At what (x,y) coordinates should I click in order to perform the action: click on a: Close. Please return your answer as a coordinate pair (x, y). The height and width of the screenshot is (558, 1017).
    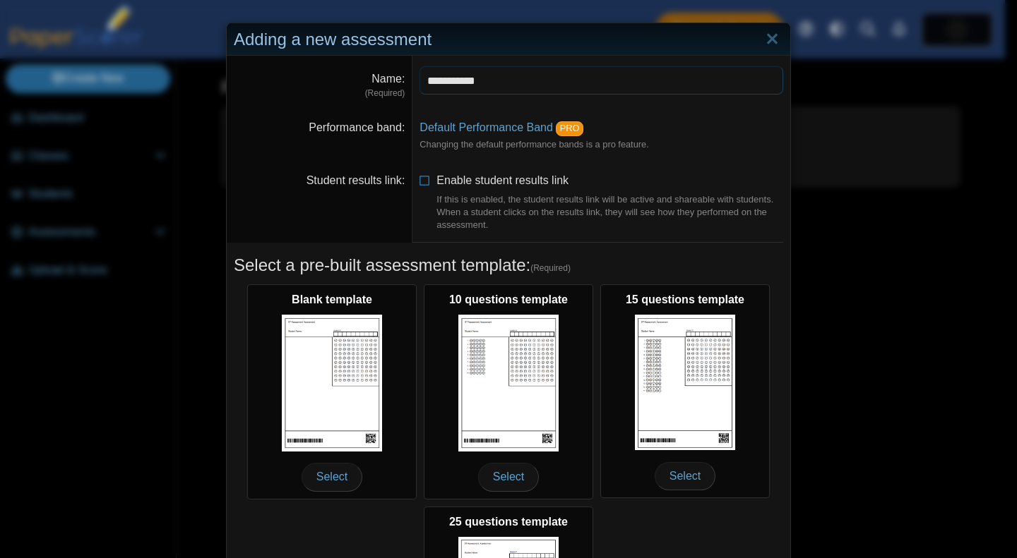
    Looking at the image, I should click on (772, 40).